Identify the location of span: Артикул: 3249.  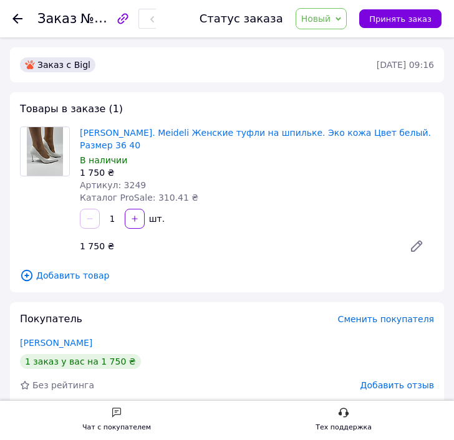
(113, 185).